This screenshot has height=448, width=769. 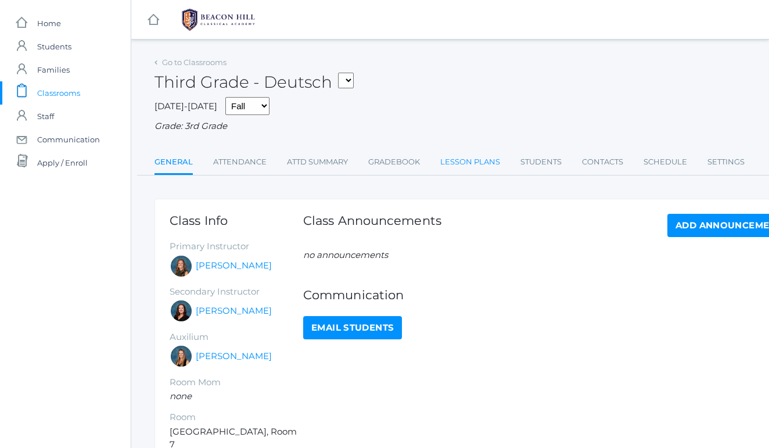 I want to click on span: Apply / Enroll, so click(x=62, y=163).